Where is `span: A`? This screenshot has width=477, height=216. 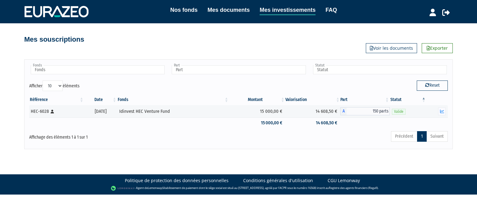
span: A is located at coordinates (343, 111).